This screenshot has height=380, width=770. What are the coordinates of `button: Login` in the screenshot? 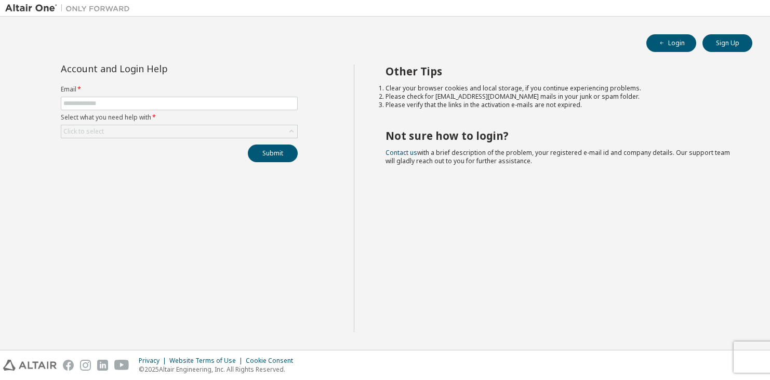 It's located at (671, 43).